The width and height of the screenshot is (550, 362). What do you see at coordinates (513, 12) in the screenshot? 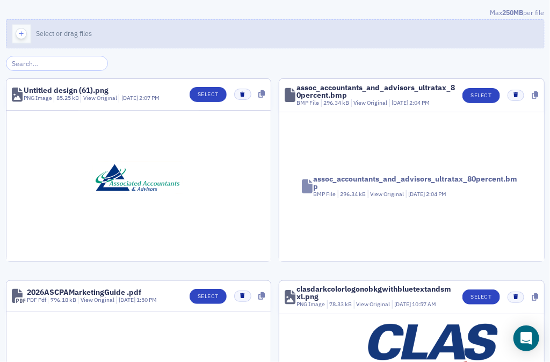
I see `span: 250MB` at bounding box center [513, 12].